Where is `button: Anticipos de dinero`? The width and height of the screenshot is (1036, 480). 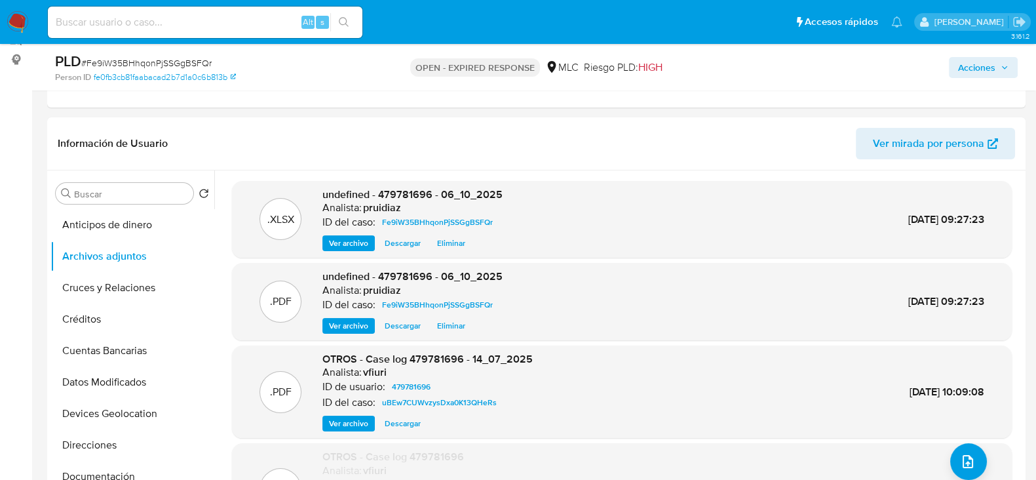
button: Anticipos de dinero is located at coordinates (132, 225).